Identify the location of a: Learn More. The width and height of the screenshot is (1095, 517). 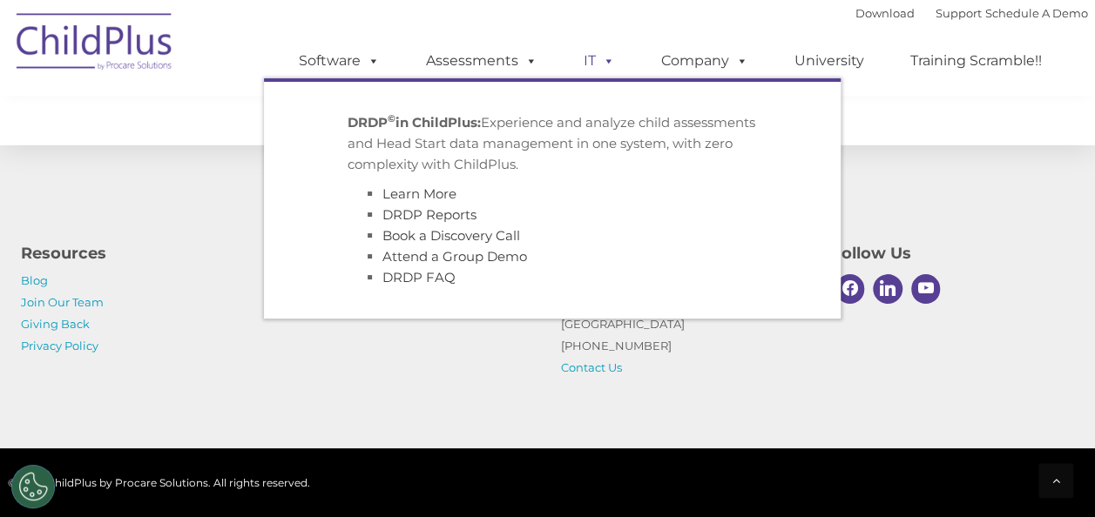
(419, 193).